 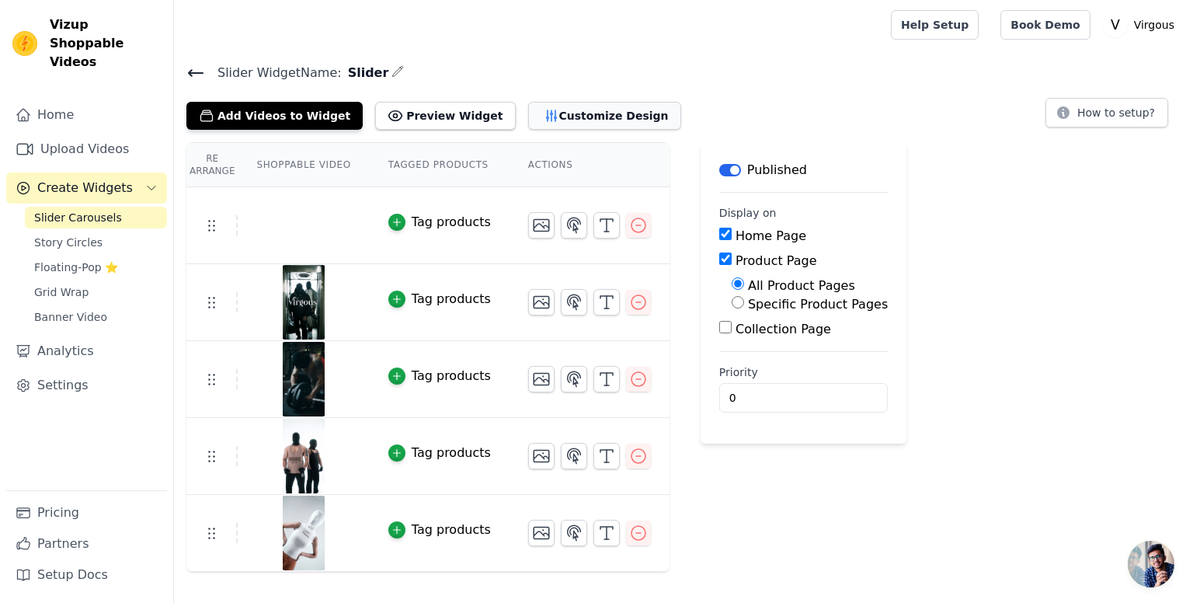 I want to click on text: V, so click(x=1115, y=25).